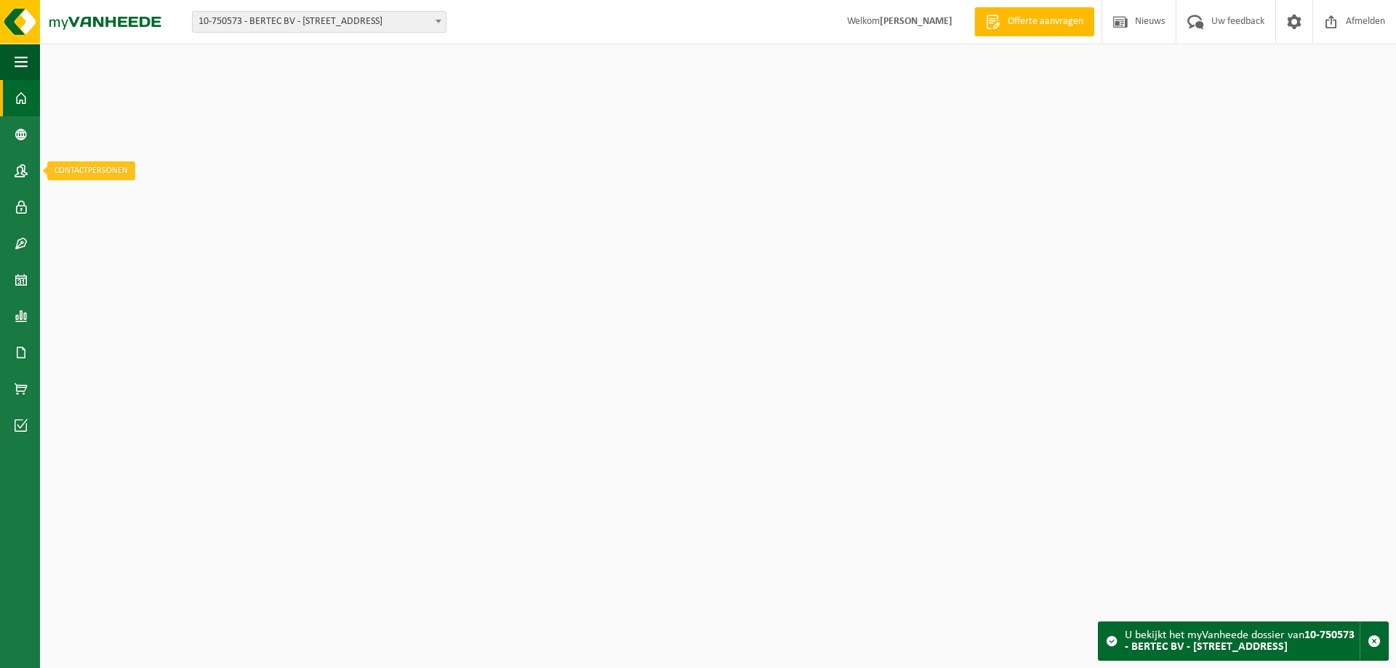 The width and height of the screenshot is (1396, 668). What do you see at coordinates (1242, 641) in the screenshot?
I see `div: U bekijkt het myVanheede dossier van` at bounding box center [1242, 641].